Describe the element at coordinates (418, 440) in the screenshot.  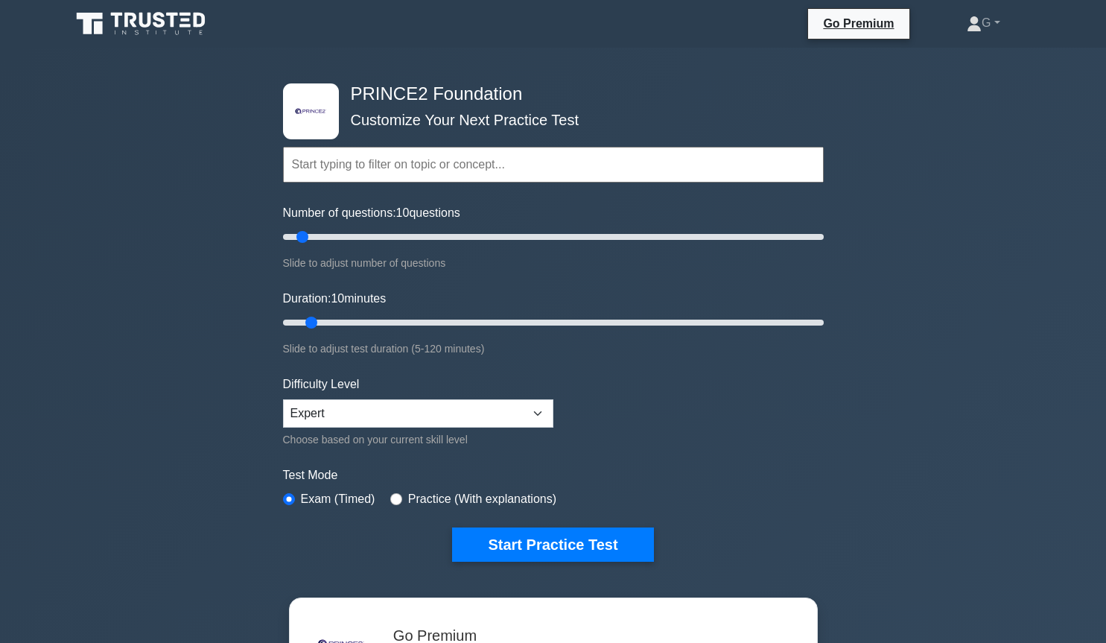
I see `div: Choose based on your current skill level` at that location.